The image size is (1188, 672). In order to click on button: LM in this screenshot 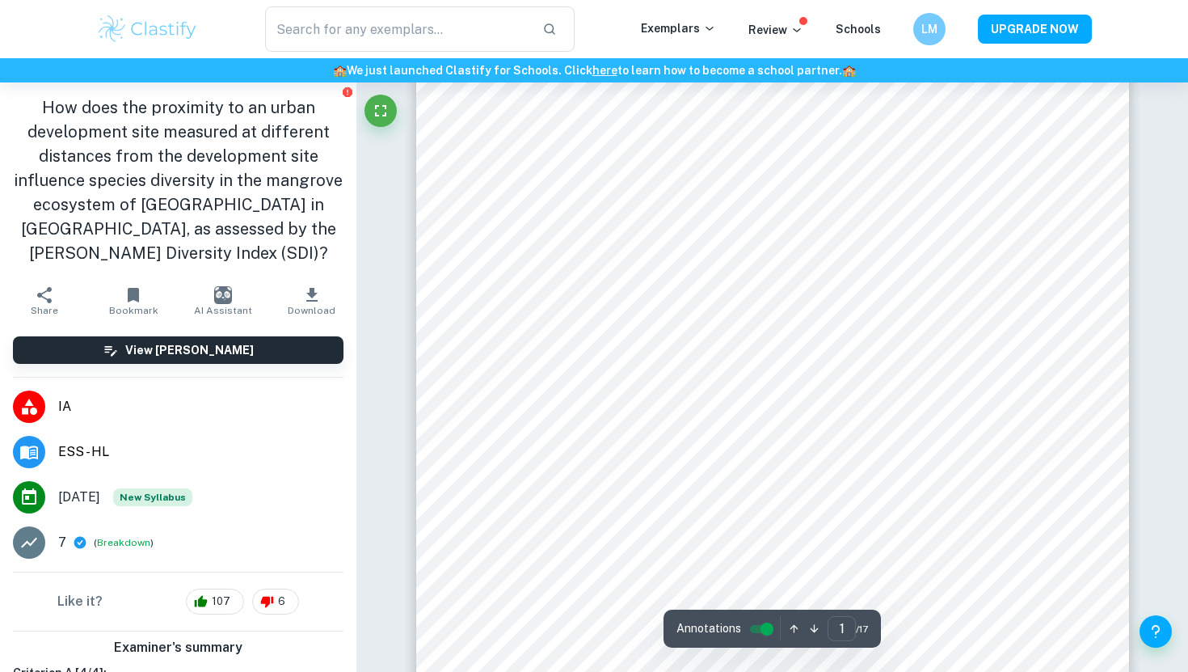, I will do `click(929, 29)`.